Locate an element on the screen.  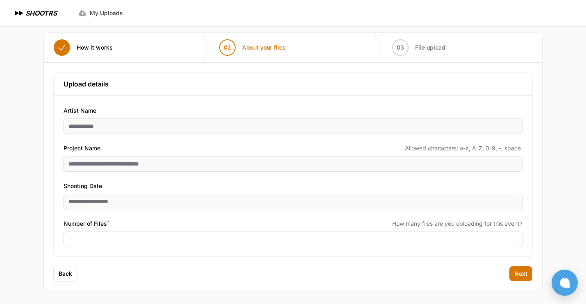
button: 03 File upload is located at coordinates (419, 48).